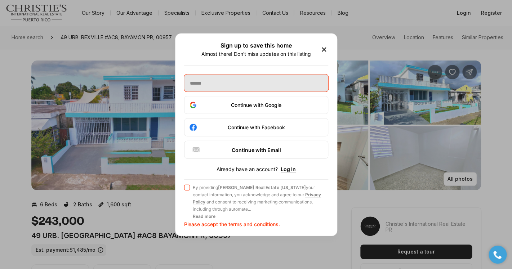  Describe the element at coordinates (256, 127) in the screenshot. I see `button: Continue with Facebook` at that location.